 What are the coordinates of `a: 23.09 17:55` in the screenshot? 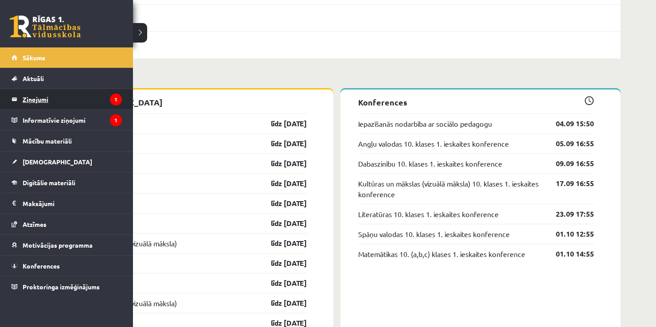 It's located at (568, 214).